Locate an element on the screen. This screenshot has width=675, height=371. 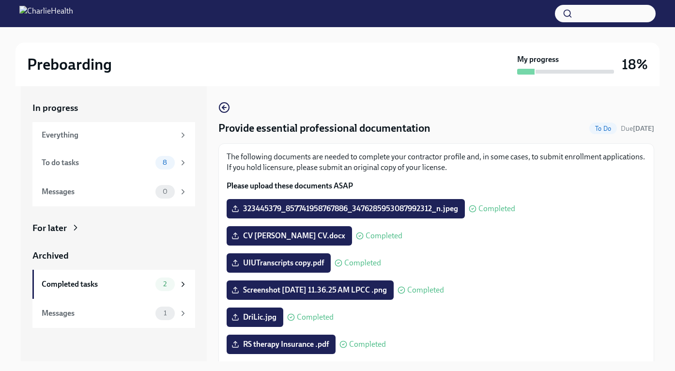
div: Everything is located at coordinates (108, 135).